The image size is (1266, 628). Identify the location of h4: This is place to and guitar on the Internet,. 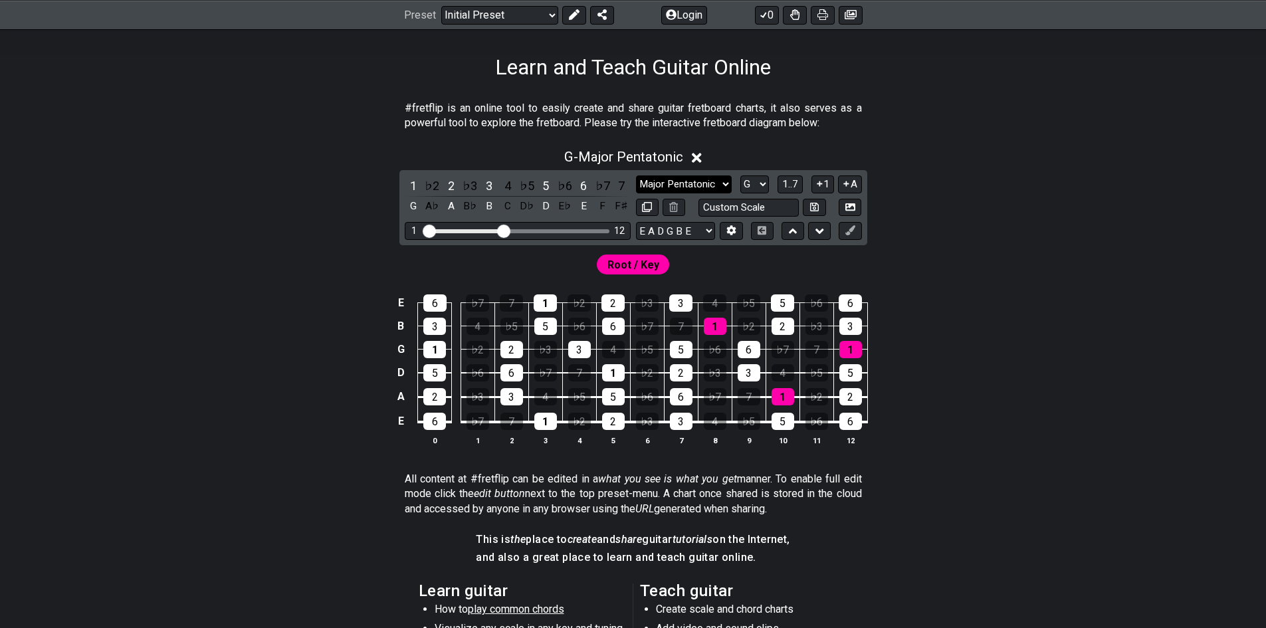
(633, 540).